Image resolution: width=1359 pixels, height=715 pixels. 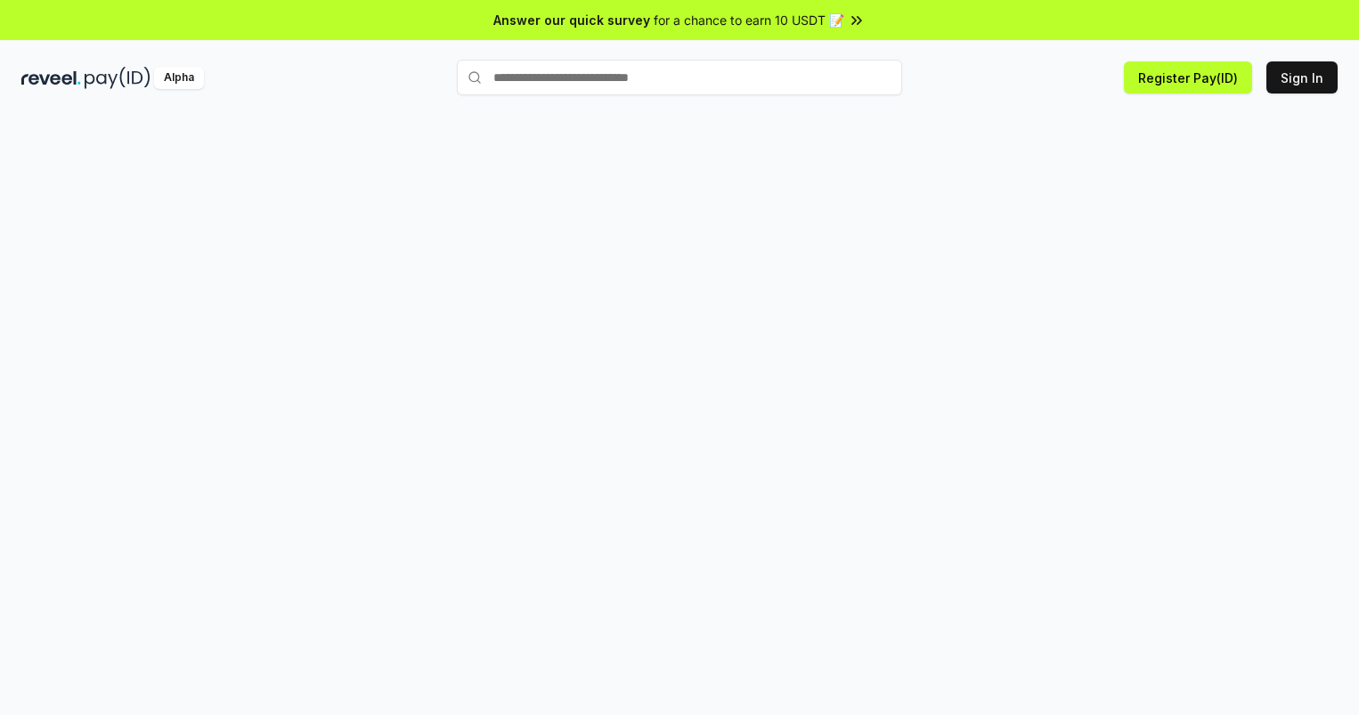 I want to click on img: reveel_dark, so click(x=51, y=77).